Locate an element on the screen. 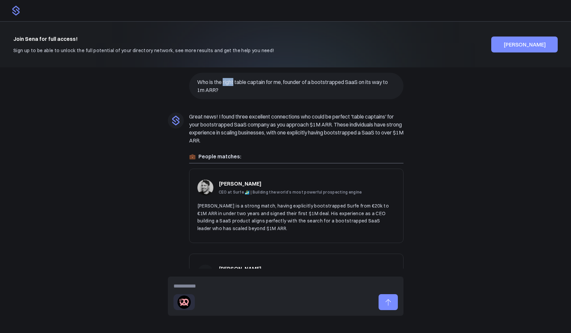 The width and height of the screenshot is (571, 333). span: People matches: is located at coordinates (220, 156).